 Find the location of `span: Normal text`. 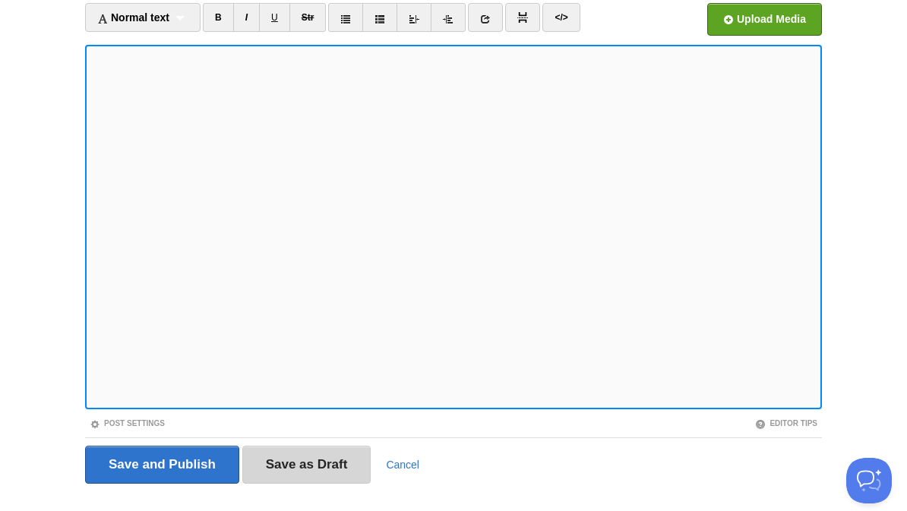

span: Normal text is located at coordinates (133, 17).